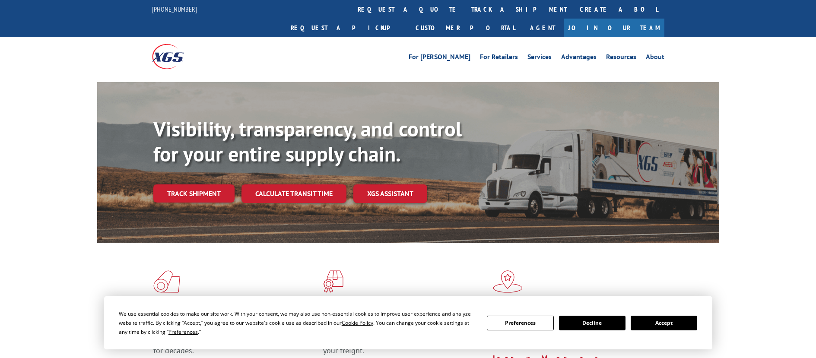  I want to click on div: Cookie Consent Prompt, so click(408, 322).